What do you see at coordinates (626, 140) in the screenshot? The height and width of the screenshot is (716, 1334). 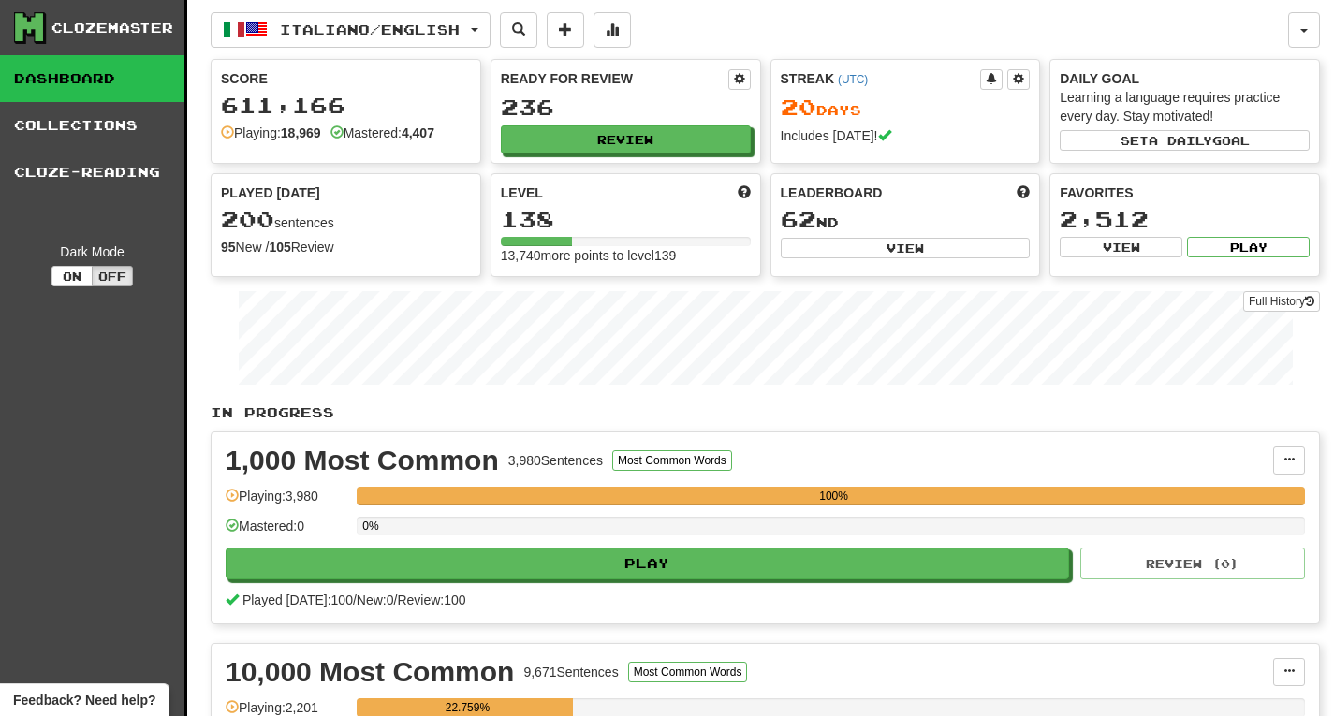 I see `button: Review` at bounding box center [626, 140].